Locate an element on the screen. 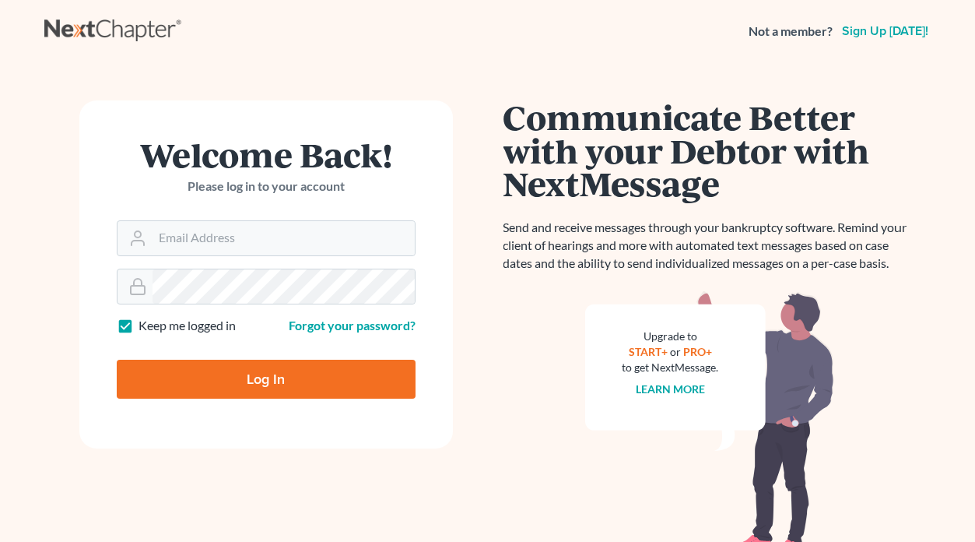  p: Please log in to your account is located at coordinates (266, 186).